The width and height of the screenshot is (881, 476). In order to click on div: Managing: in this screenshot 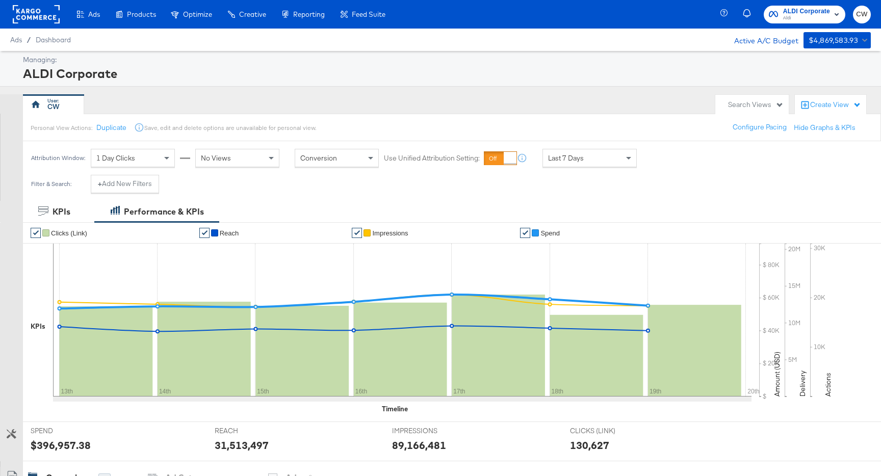, I will do `click(446, 60)`.